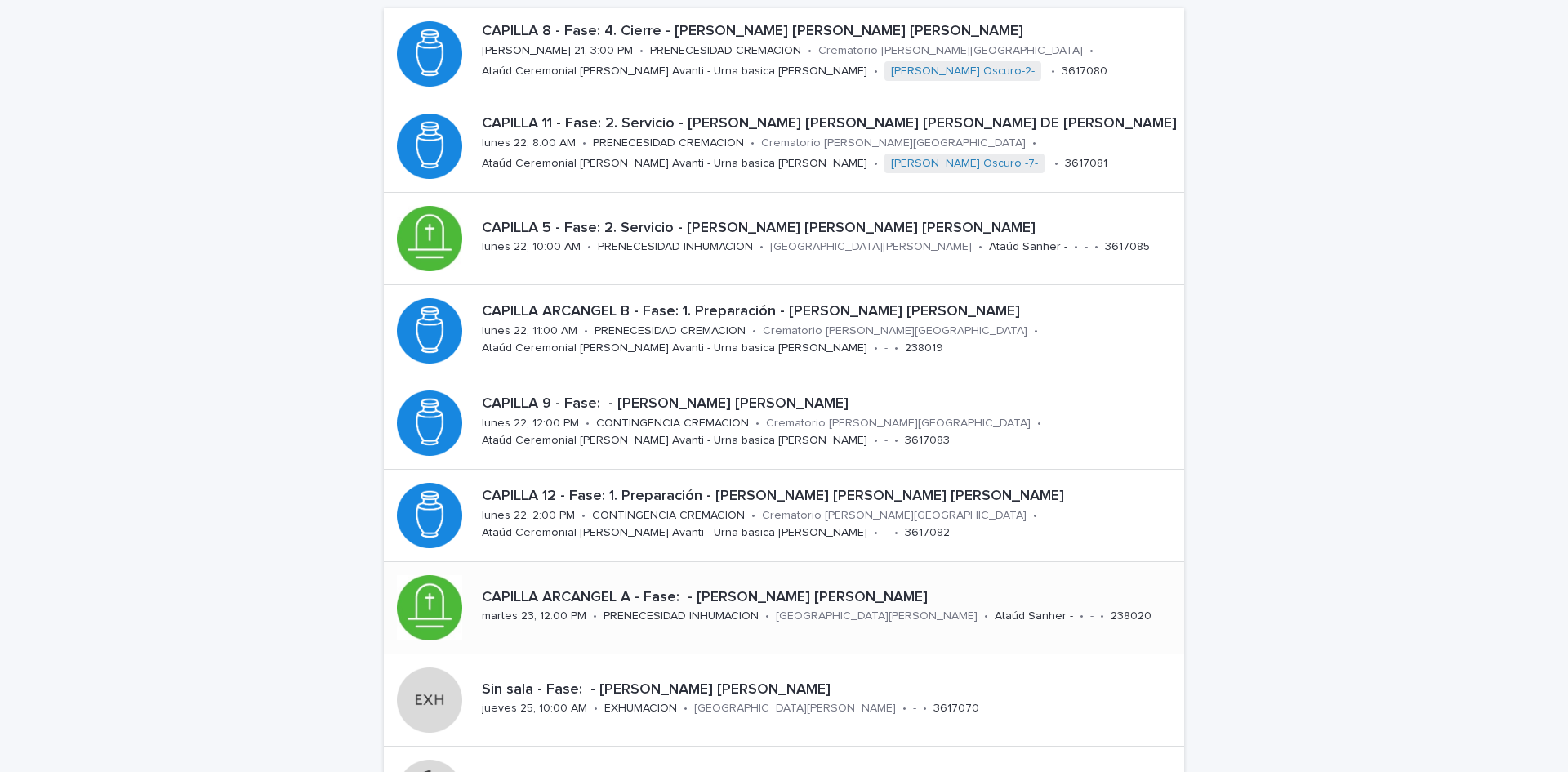 The height and width of the screenshot is (772, 1568). I want to click on p: 3617083, so click(927, 440).